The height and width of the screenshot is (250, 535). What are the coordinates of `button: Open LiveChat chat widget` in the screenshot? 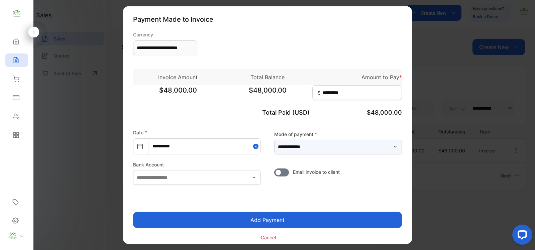 It's located at (15, 13).